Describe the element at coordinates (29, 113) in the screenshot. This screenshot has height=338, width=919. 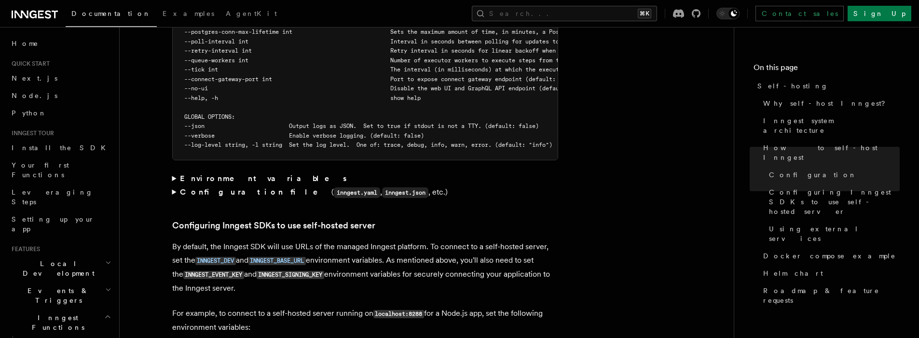
I see `span: Python` at that location.